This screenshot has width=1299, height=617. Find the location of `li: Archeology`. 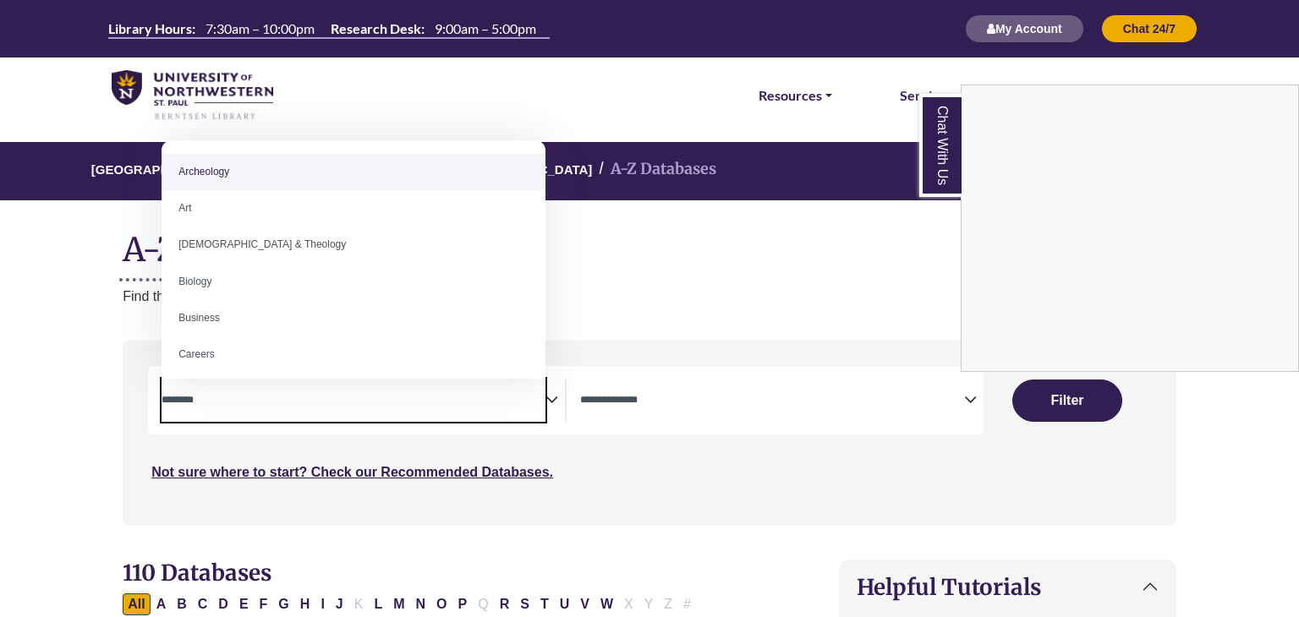

li: Archeology is located at coordinates (353, 172).